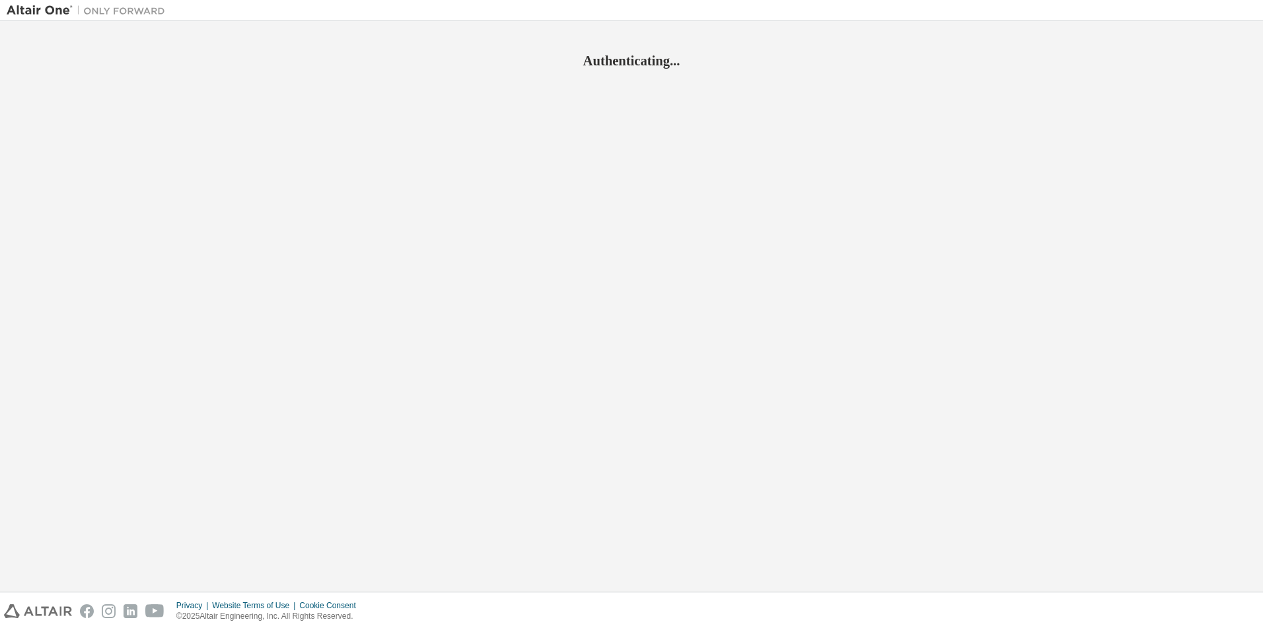 The width and height of the screenshot is (1263, 630). What do you see at coordinates (256, 606) in the screenshot?
I see `div: Website Terms of Use` at bounding box center [256, 606].